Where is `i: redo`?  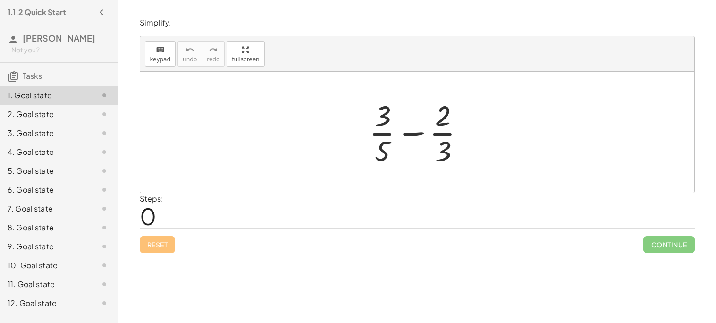 i: redo is located at coordinates (213, 50).